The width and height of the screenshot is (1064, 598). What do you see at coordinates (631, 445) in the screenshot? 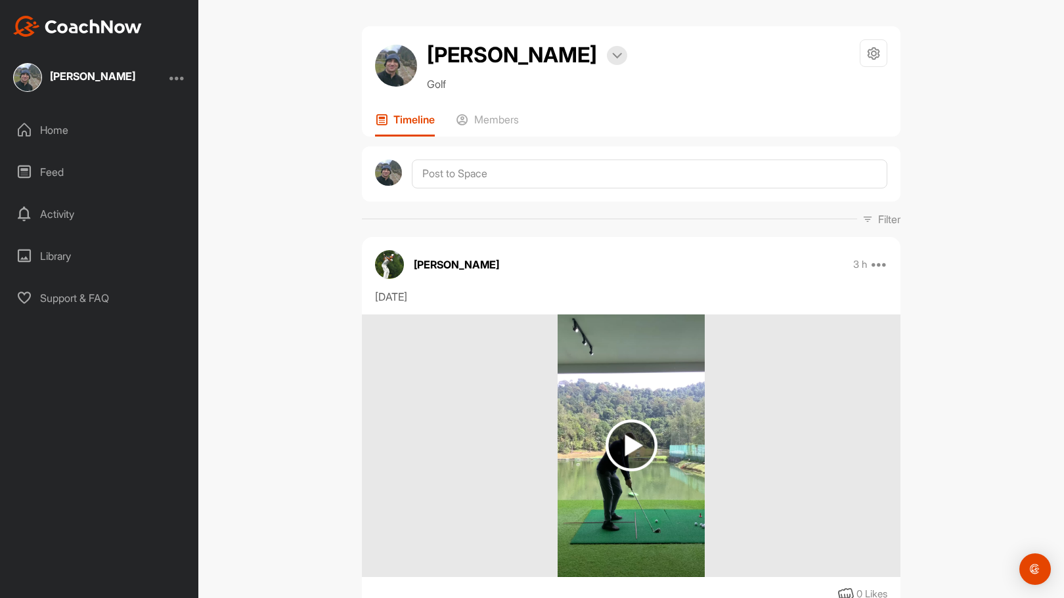
I see `img: play` at bounding box center [631, 445].